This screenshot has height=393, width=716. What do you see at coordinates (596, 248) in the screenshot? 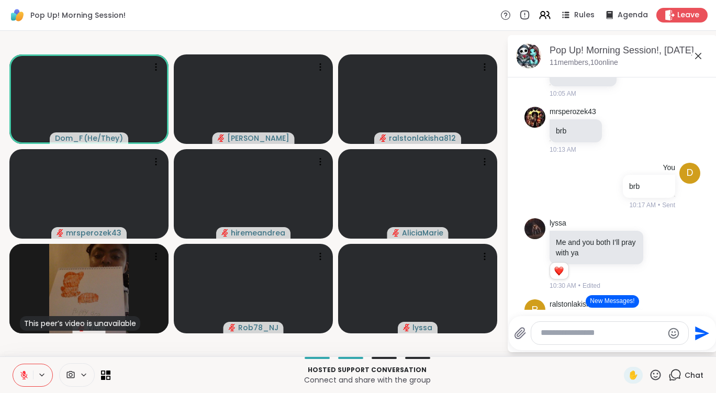
I see `p: Me and you both I’ll pray with ya` at bounding box center [596, 248].